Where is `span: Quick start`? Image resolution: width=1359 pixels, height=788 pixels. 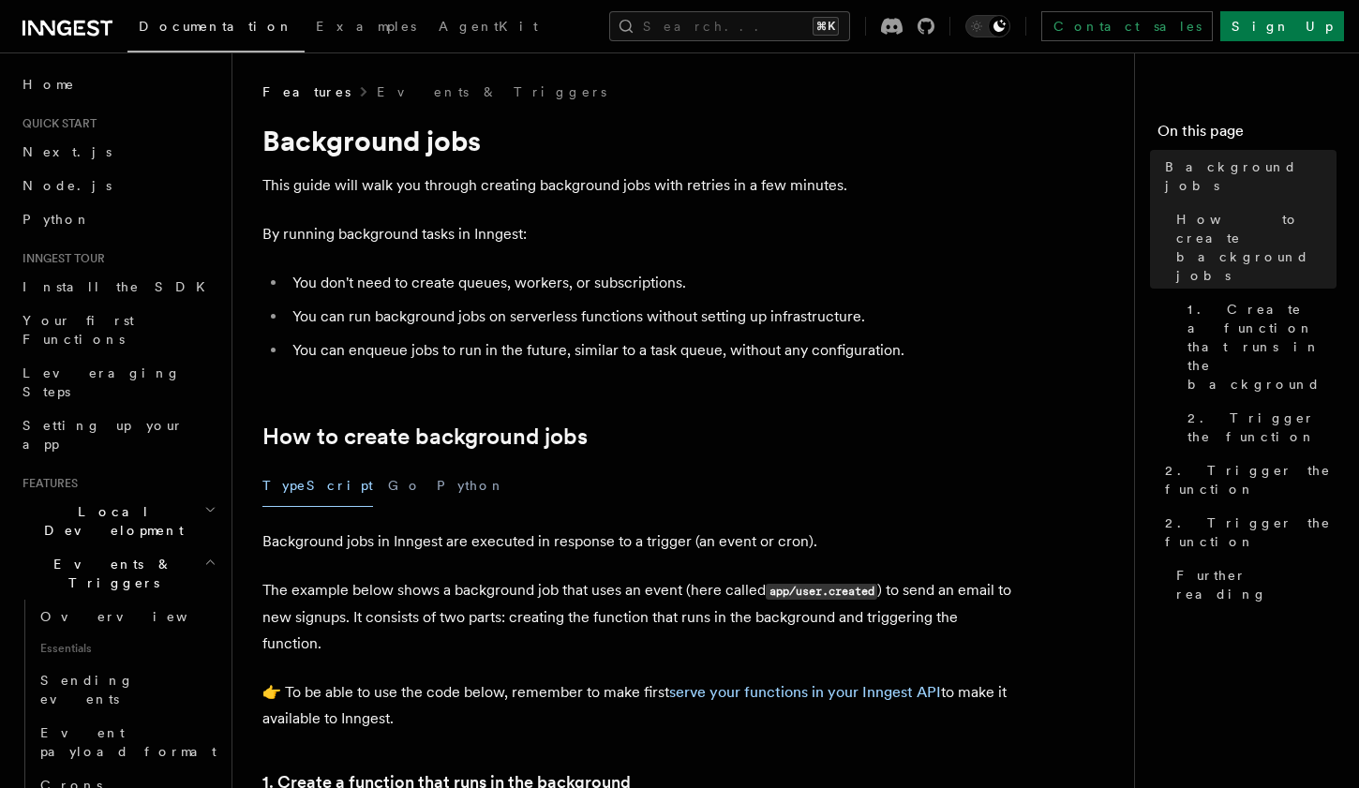
span: Quick start is located at coordinates (55, 124).